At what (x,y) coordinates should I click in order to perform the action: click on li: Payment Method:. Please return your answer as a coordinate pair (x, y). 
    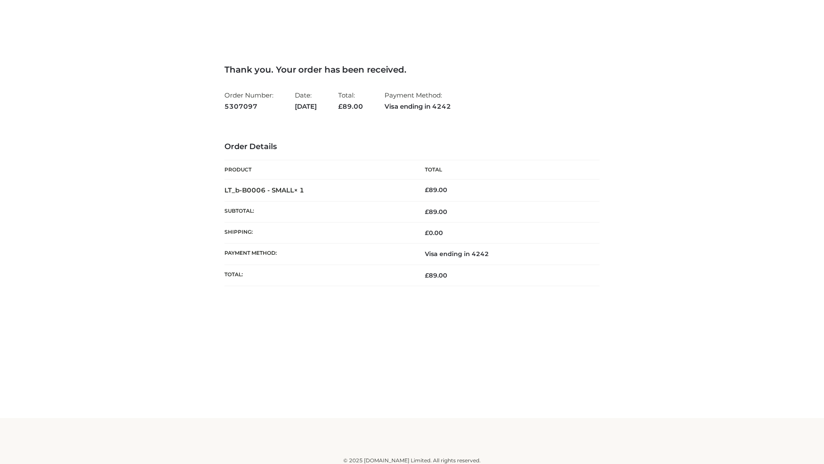
    Looking at the image, I should click on (418, 100).